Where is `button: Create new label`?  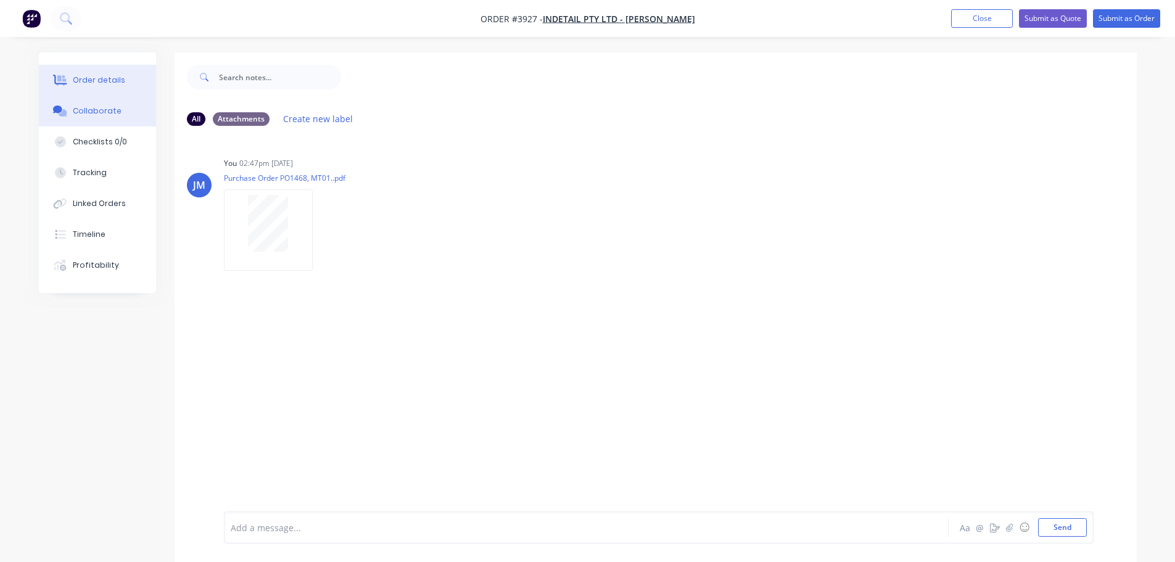
button: Create new label is located at coordinates (318, 118).